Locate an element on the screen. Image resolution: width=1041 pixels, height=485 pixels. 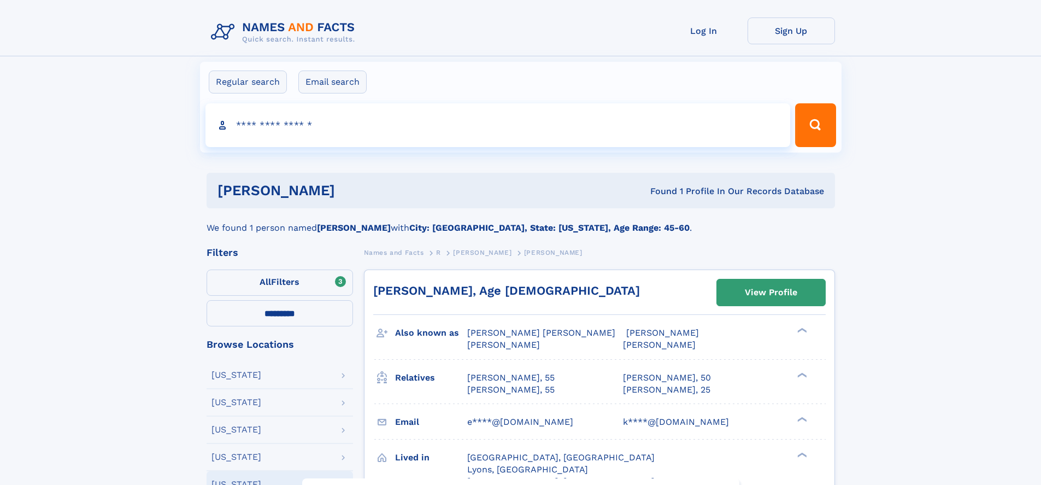
a: R is located at coordinates (438, 252).